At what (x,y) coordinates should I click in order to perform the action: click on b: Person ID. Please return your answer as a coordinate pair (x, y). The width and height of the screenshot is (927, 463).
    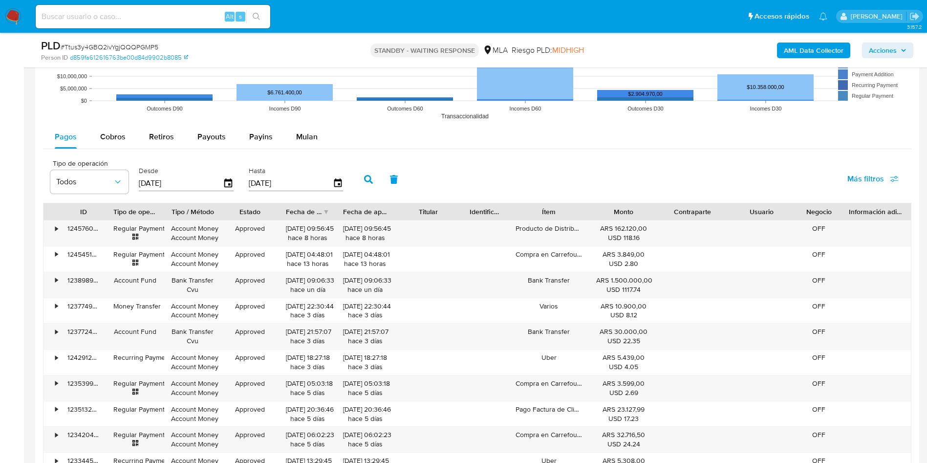
    Looking at the image, I should click on (54, 58).